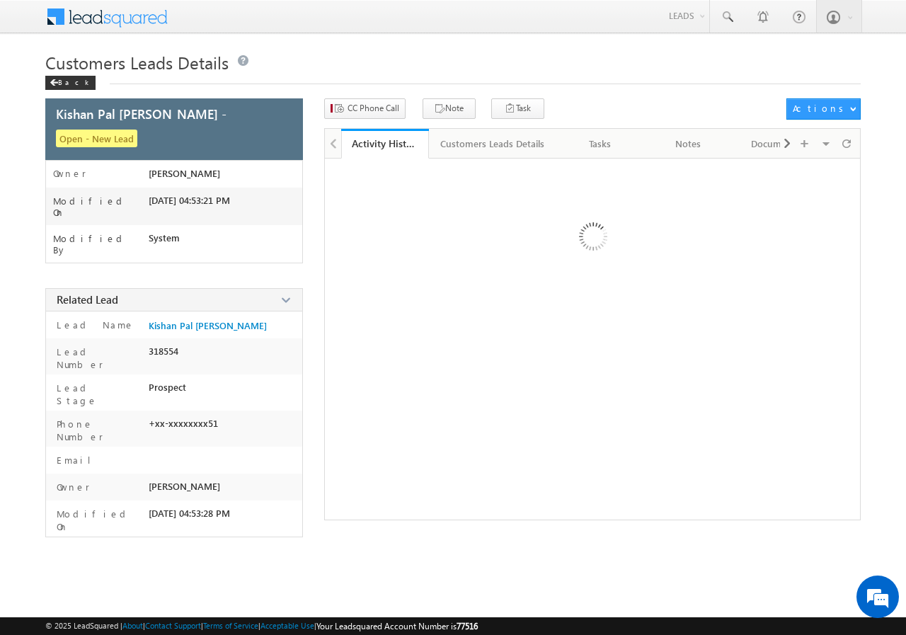 The height and width of the screenshot is (635, 906). What do you see at coordinates (77, 460) in the screenshot?
I see `label: Email` at bounding box center [77, 460].